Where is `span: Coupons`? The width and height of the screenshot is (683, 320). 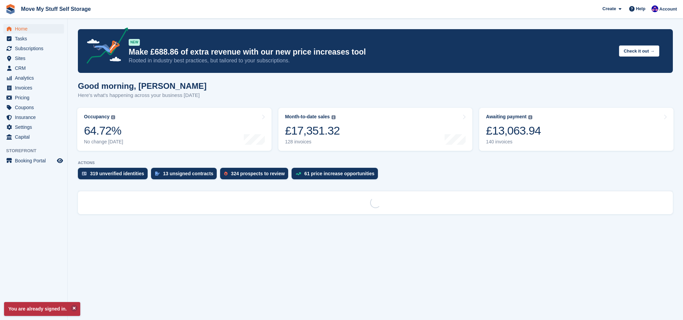
span: Coupons is located at coordinates (35, 107).